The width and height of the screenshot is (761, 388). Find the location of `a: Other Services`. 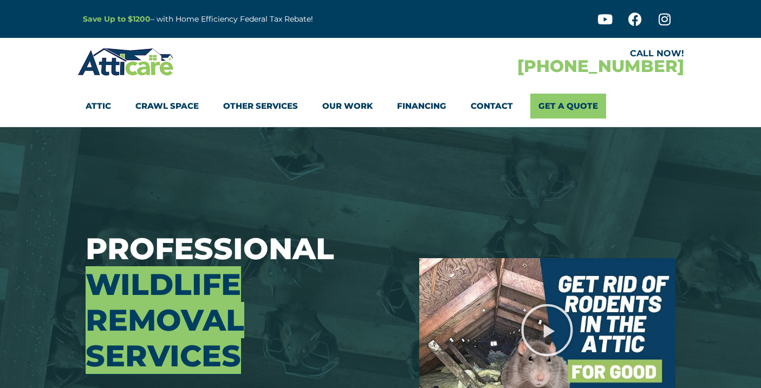

a: Other Services is located at coordinates (260, 106).